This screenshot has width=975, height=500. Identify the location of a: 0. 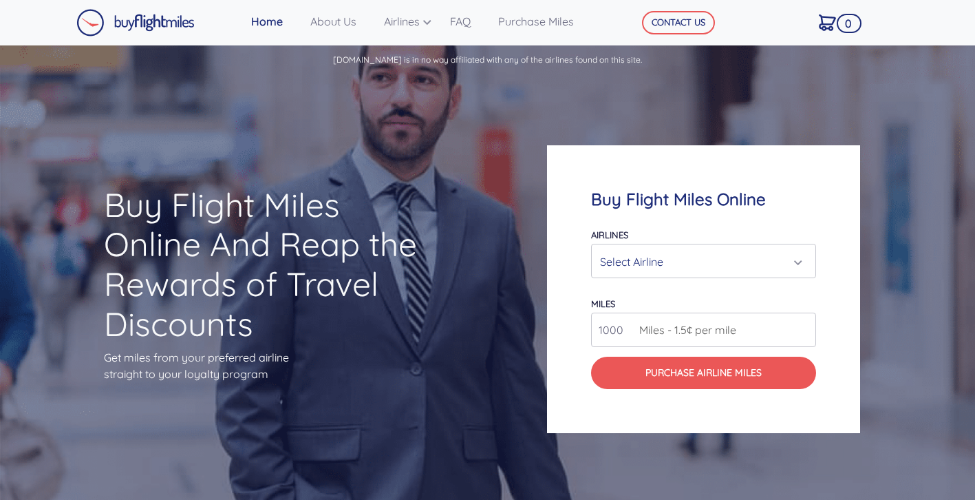
(834, 22).